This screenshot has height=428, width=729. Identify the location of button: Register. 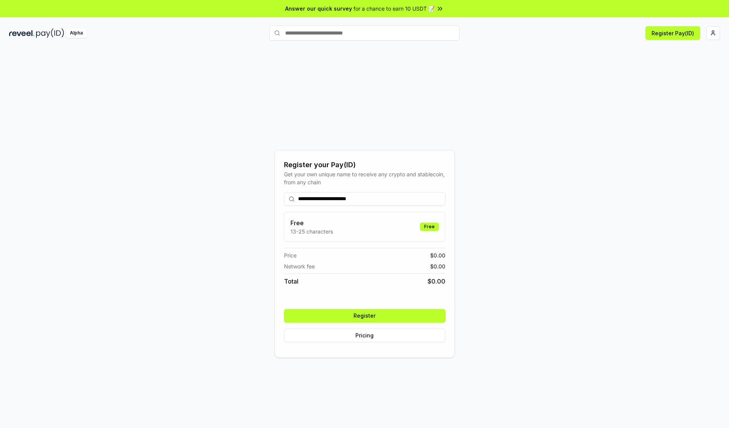
(364, 316).